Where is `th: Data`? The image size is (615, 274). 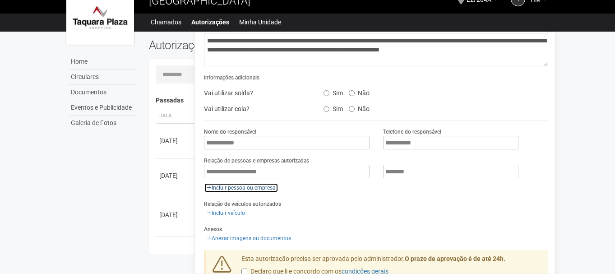 th: Data is located at coordinates (176, 116).